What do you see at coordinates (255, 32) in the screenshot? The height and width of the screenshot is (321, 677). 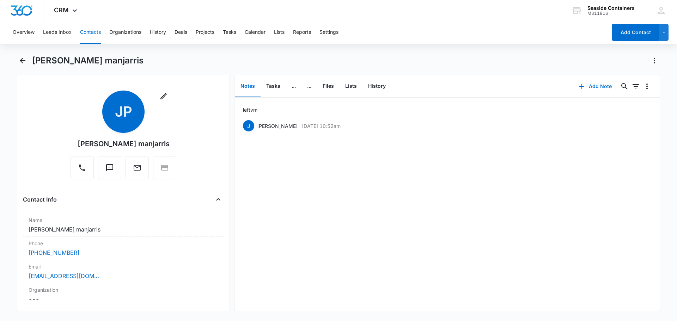 I see `button: Calendar` at bounding box center [255, 32].